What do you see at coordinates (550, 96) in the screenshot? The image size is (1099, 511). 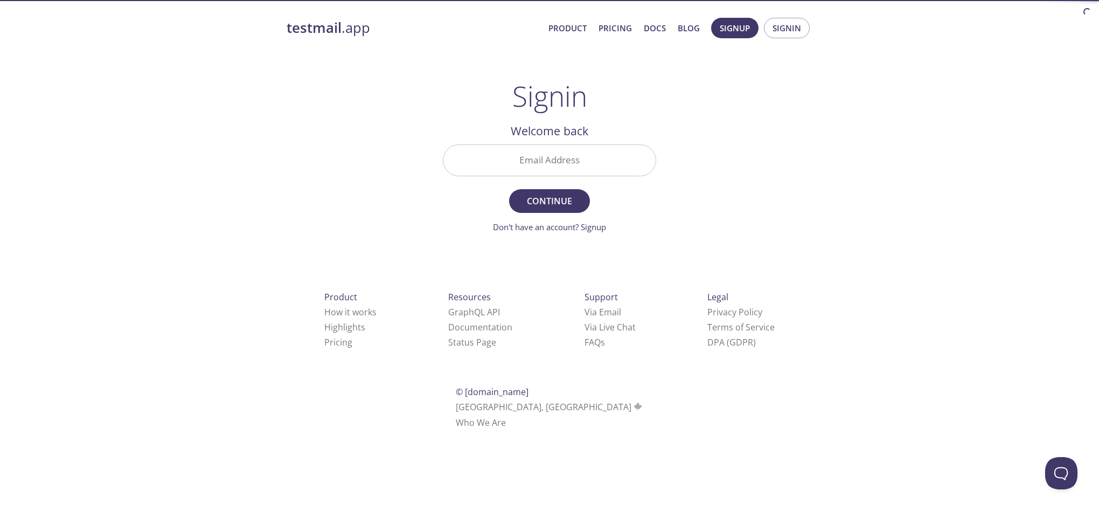 I see `h1: Signin` at bounding box center [550, 96].